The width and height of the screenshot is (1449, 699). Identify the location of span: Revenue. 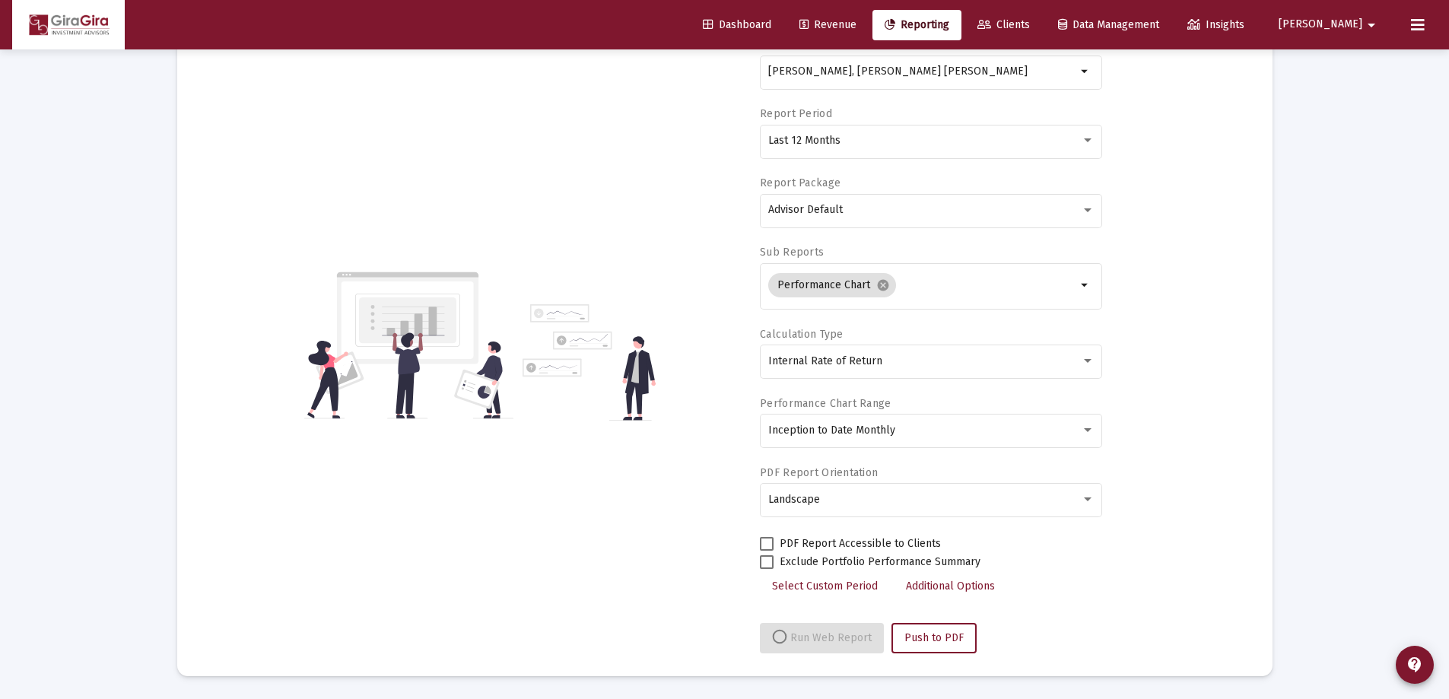
(828, 24).